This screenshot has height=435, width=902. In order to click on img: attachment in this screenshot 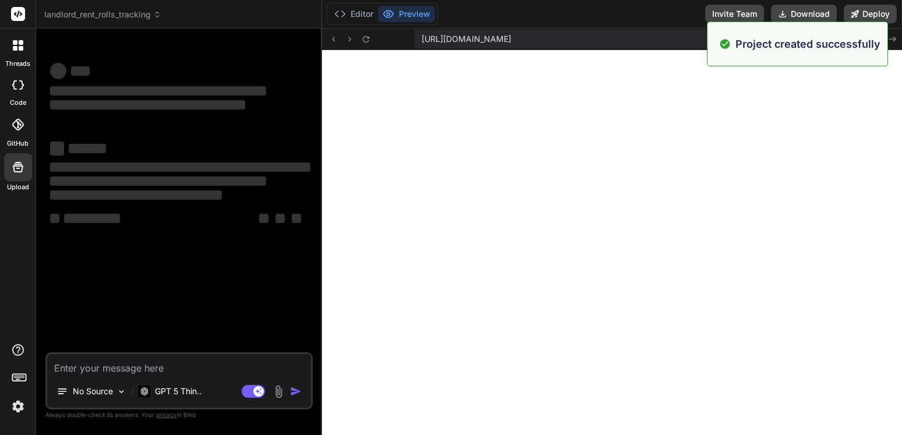, I will do `click(278, 391)`.